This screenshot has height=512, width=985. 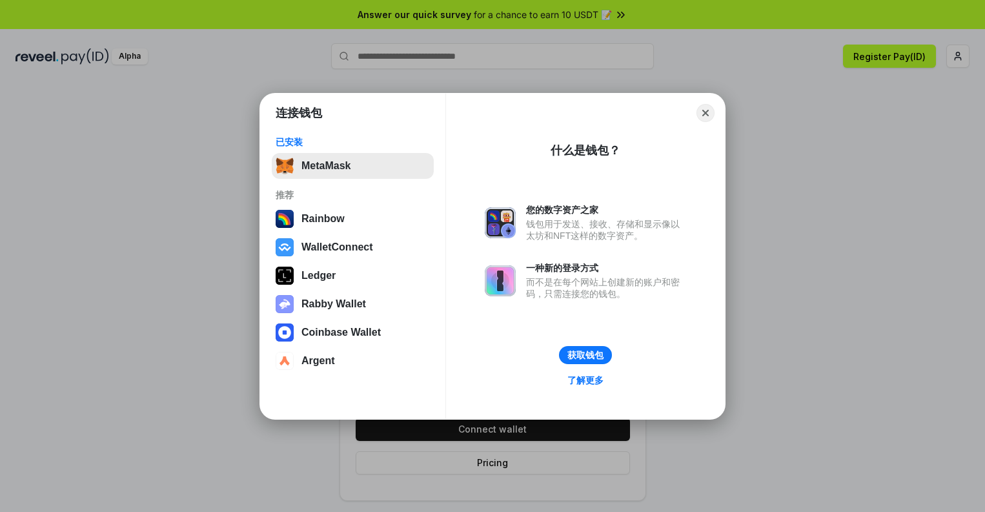 What do you see at coordinates (285, 219) in the screenshot?
I see `img: svg+xml,%3Csvg%20width%3D%22120%22%20height%3D%22120%22%20viewBox%3D%220%200%20120%20120%22%20fil...` at bounding box center [285, 219].